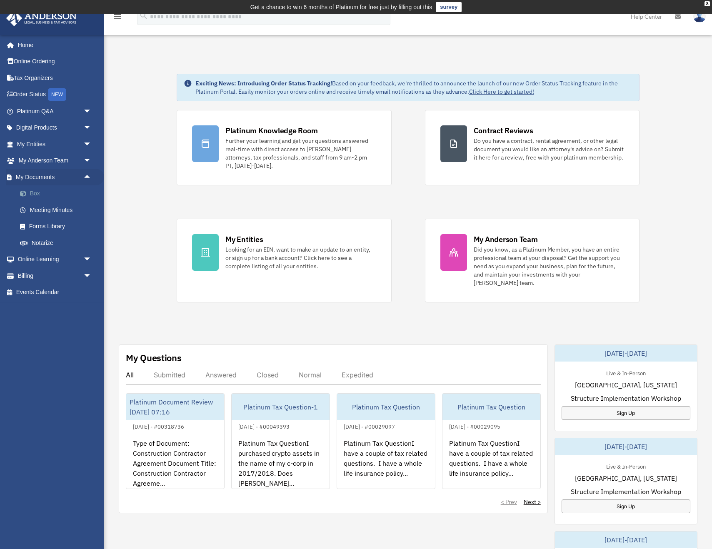 The width and height of the screenshot is (712, 549). I want to click on a: survey, so click(449, 7).